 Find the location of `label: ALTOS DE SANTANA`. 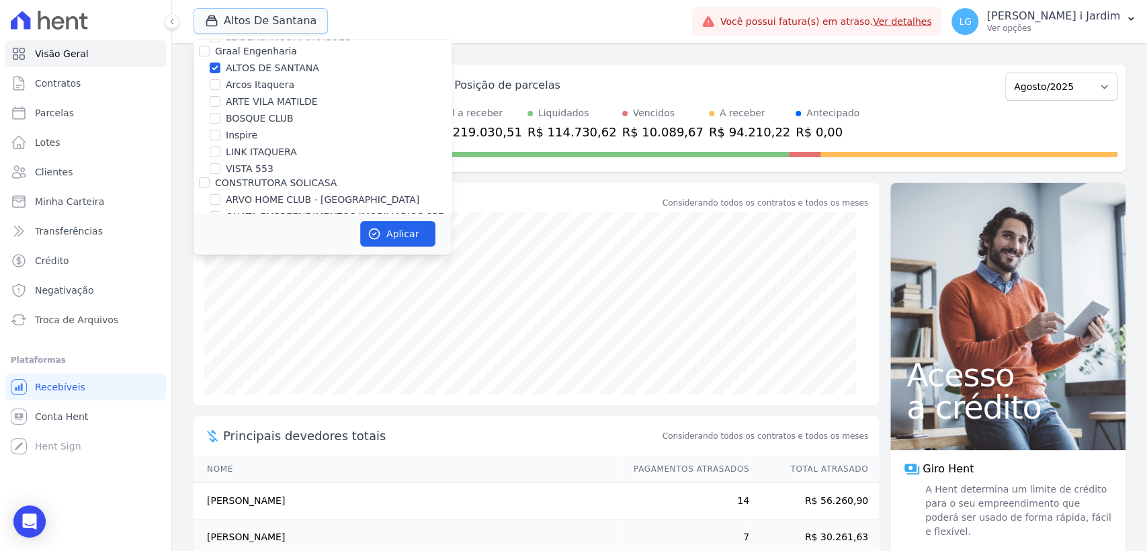

label: ALTOS DE SANTANA is located at coordinates (272, 68).